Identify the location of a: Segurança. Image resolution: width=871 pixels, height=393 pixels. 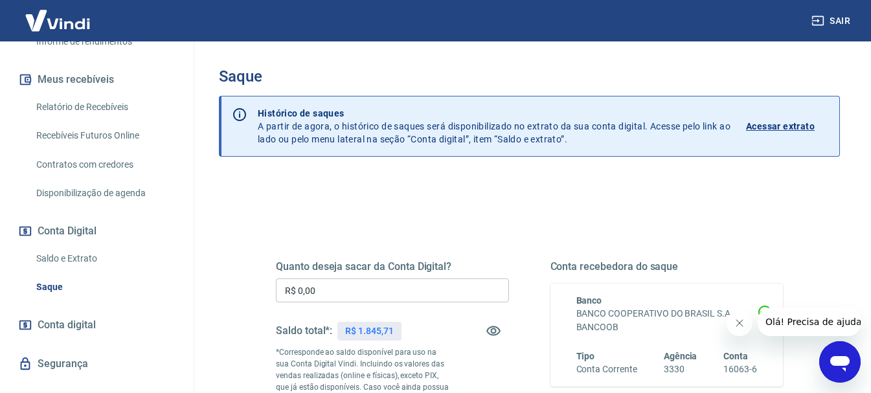
(96, 364).